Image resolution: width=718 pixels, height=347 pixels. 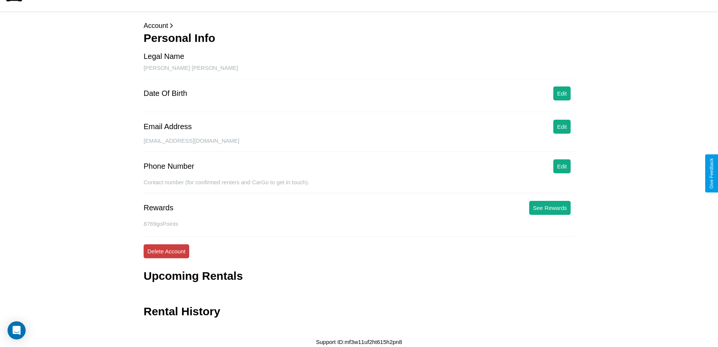 I want to click on div: Email Address, so click(x=168, y=126).